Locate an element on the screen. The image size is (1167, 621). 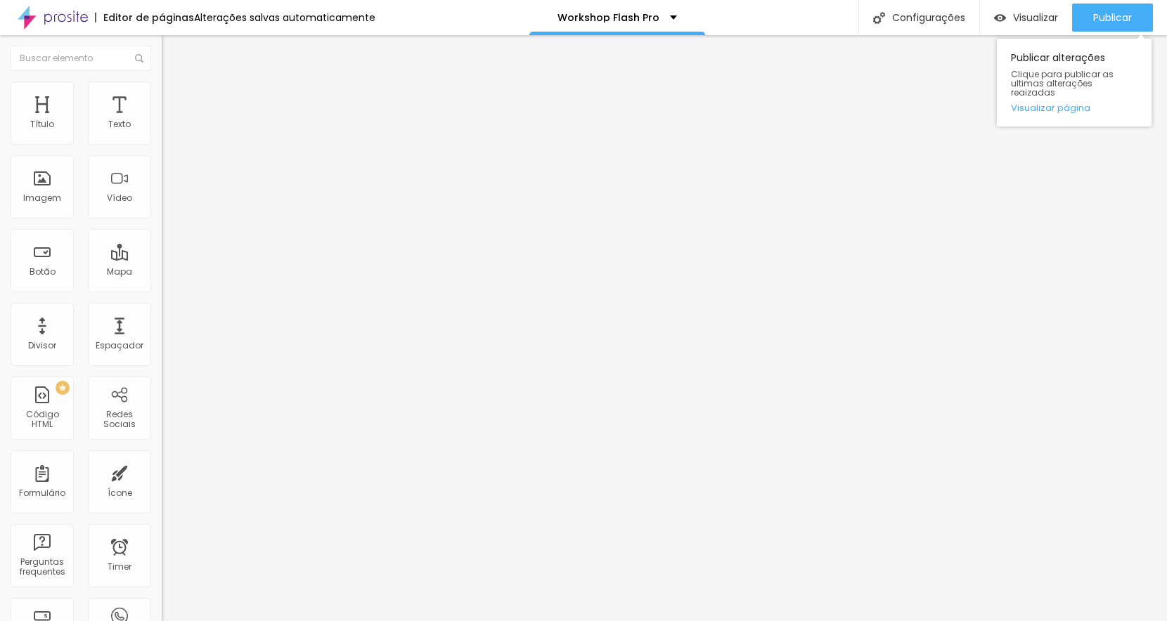
div: Espaçador is located at coordinates (119, 346).